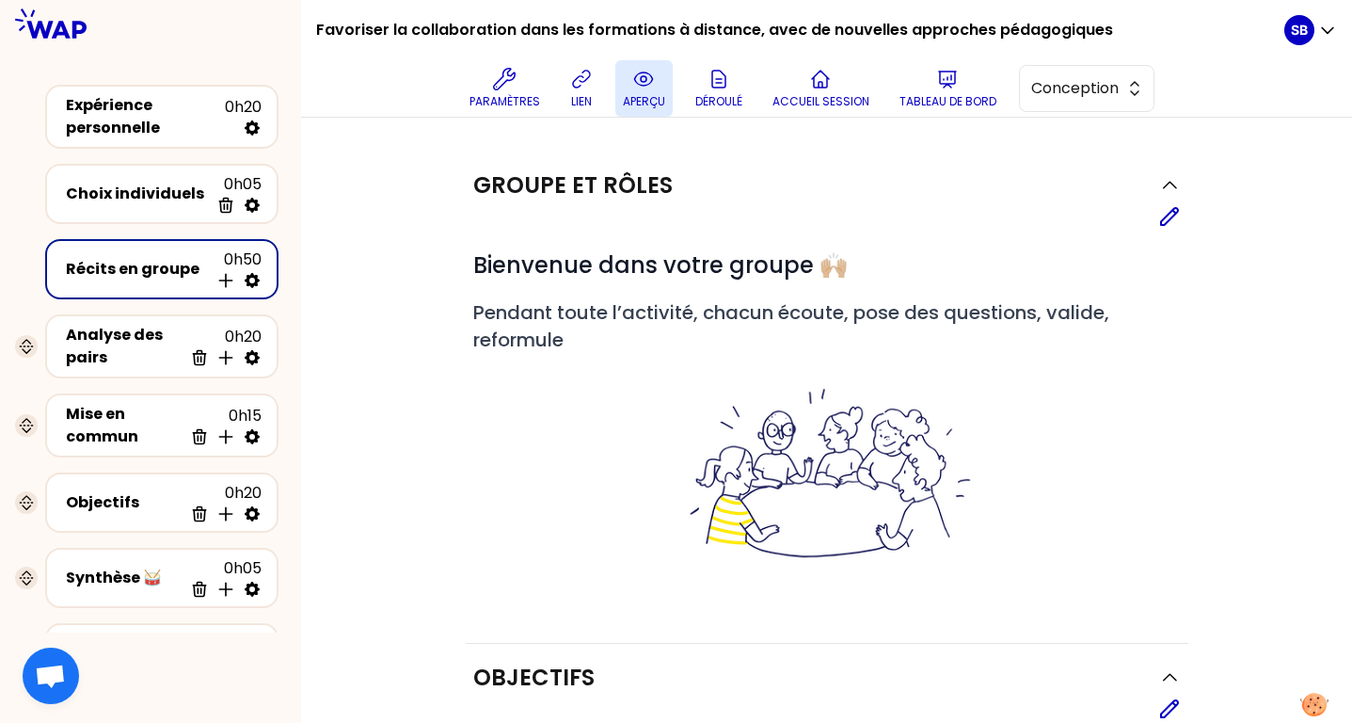  Describe the element at coordinates (1073, 88) in the screenshot. I see `span: Conception` at that location.